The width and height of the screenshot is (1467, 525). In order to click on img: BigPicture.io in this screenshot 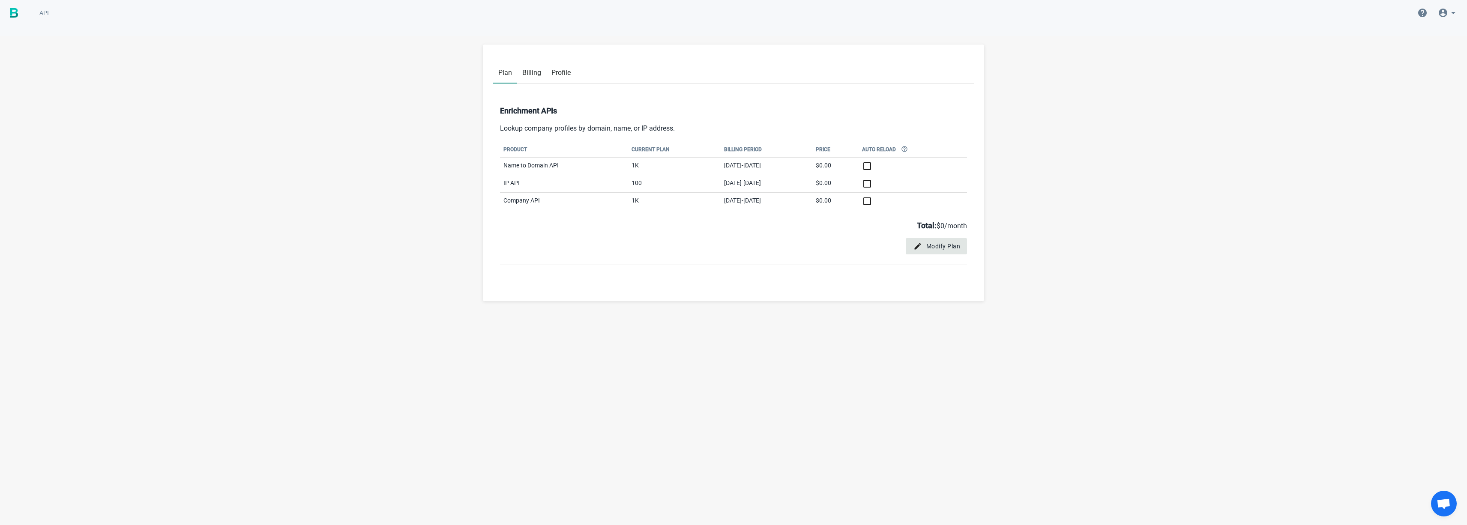, I will do `click(14, 13)`.